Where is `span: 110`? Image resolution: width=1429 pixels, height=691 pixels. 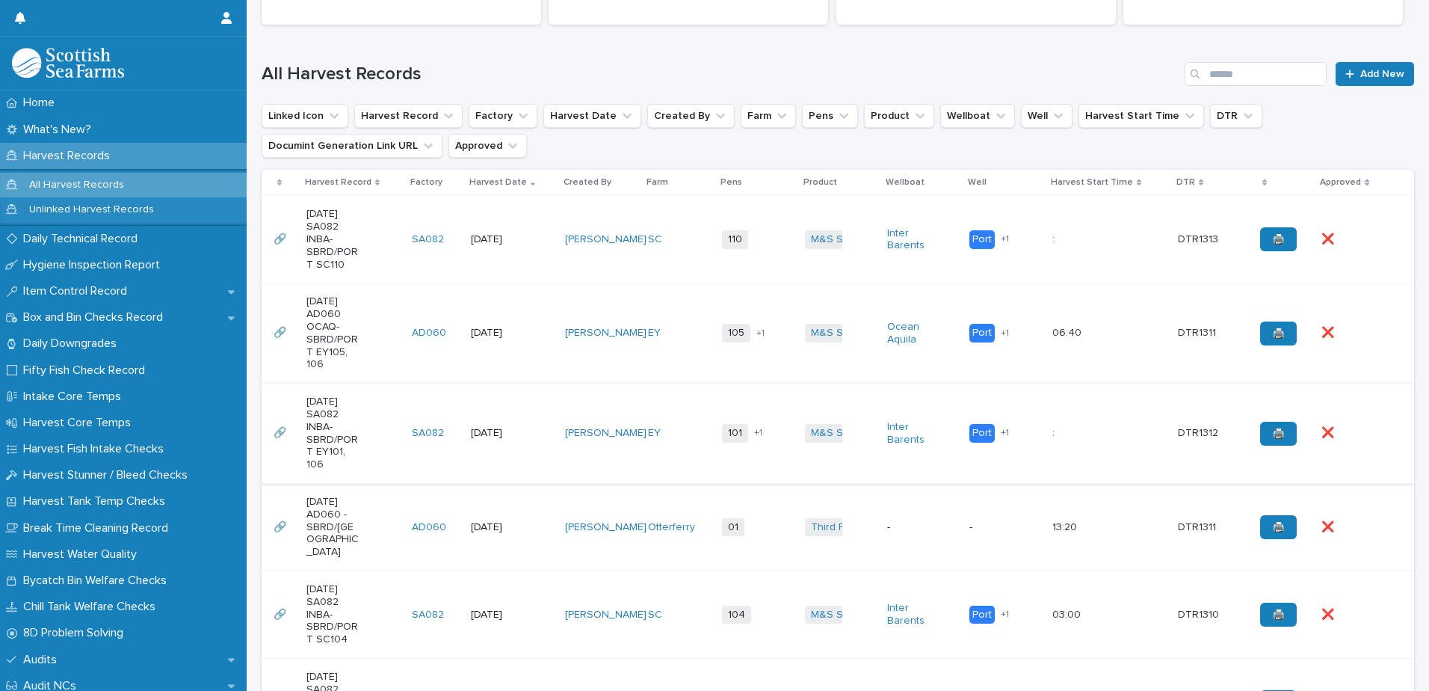 span: 110 is located at coordinates (735, 239).